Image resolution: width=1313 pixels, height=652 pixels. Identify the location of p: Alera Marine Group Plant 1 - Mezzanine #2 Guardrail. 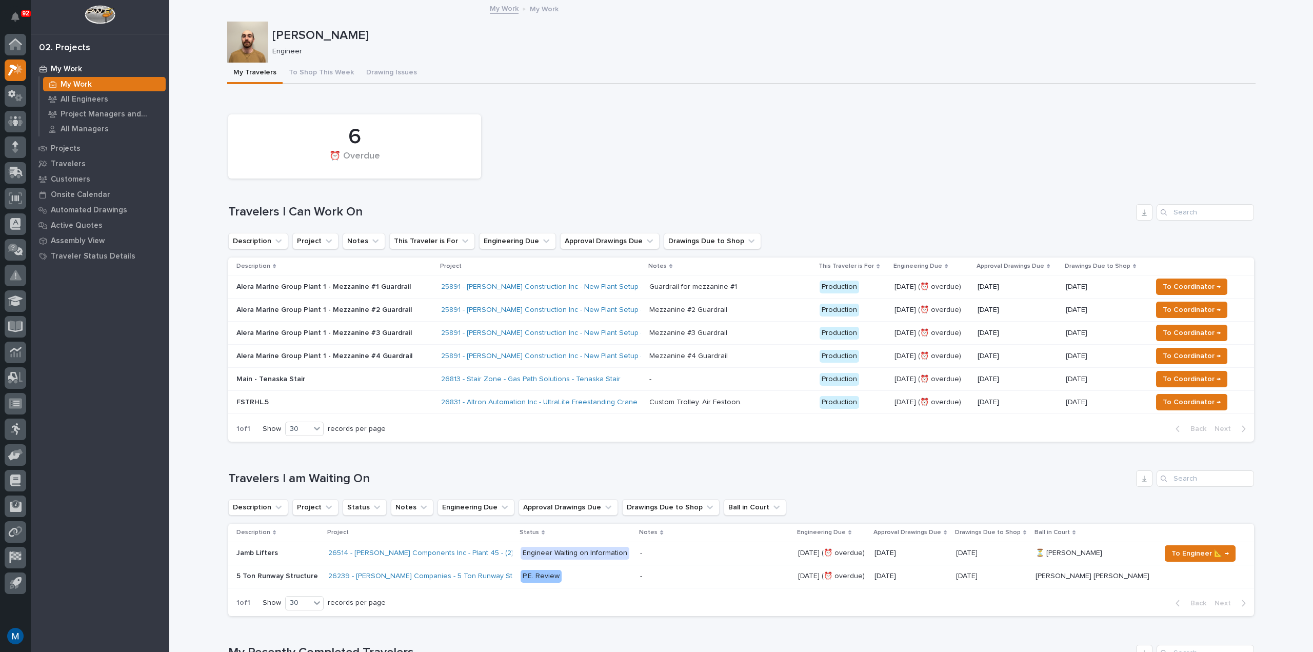
(326, 310).